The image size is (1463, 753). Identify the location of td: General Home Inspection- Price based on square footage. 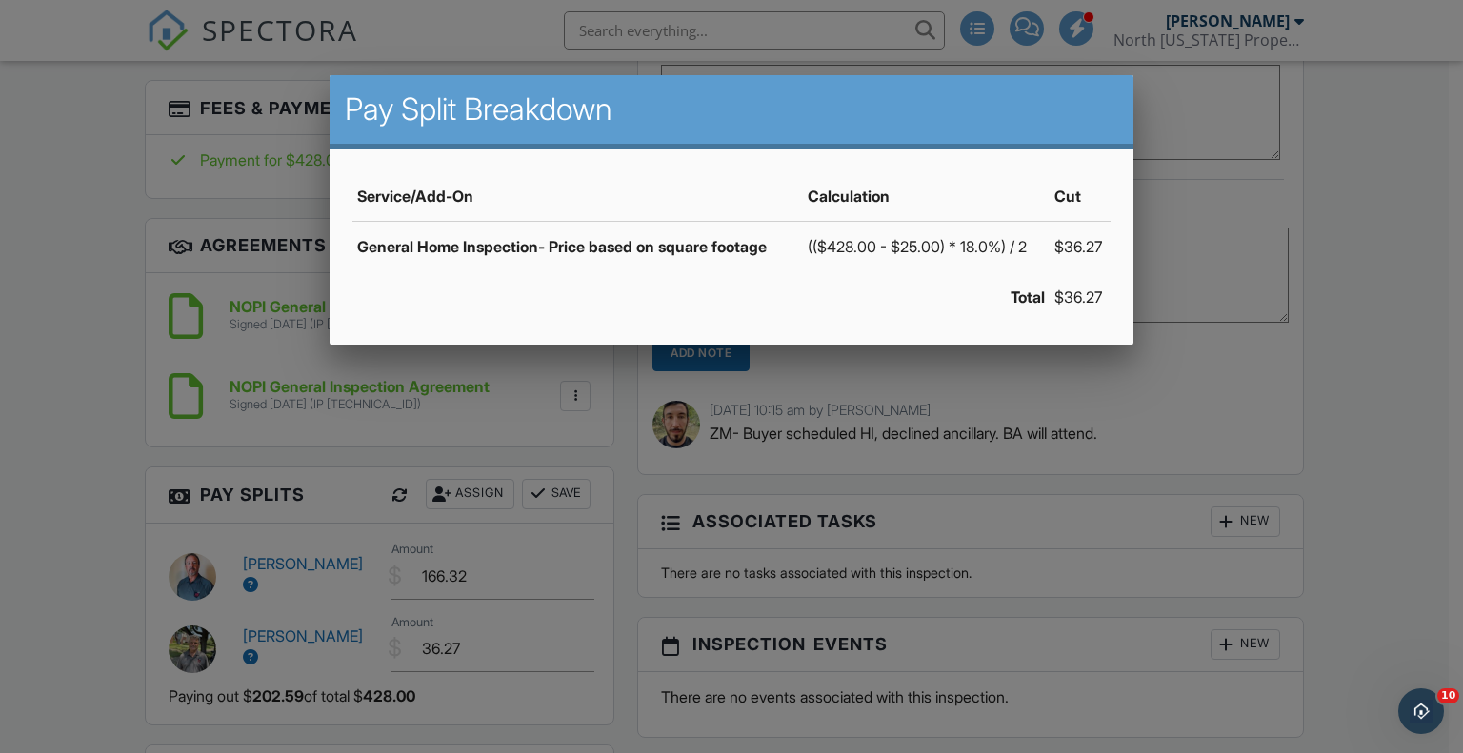
(578, 247).